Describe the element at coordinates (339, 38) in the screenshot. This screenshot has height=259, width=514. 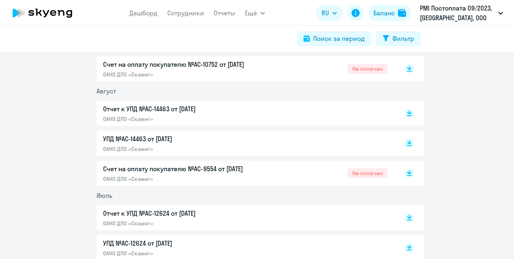
I see `div: Поиск за период` at that location.